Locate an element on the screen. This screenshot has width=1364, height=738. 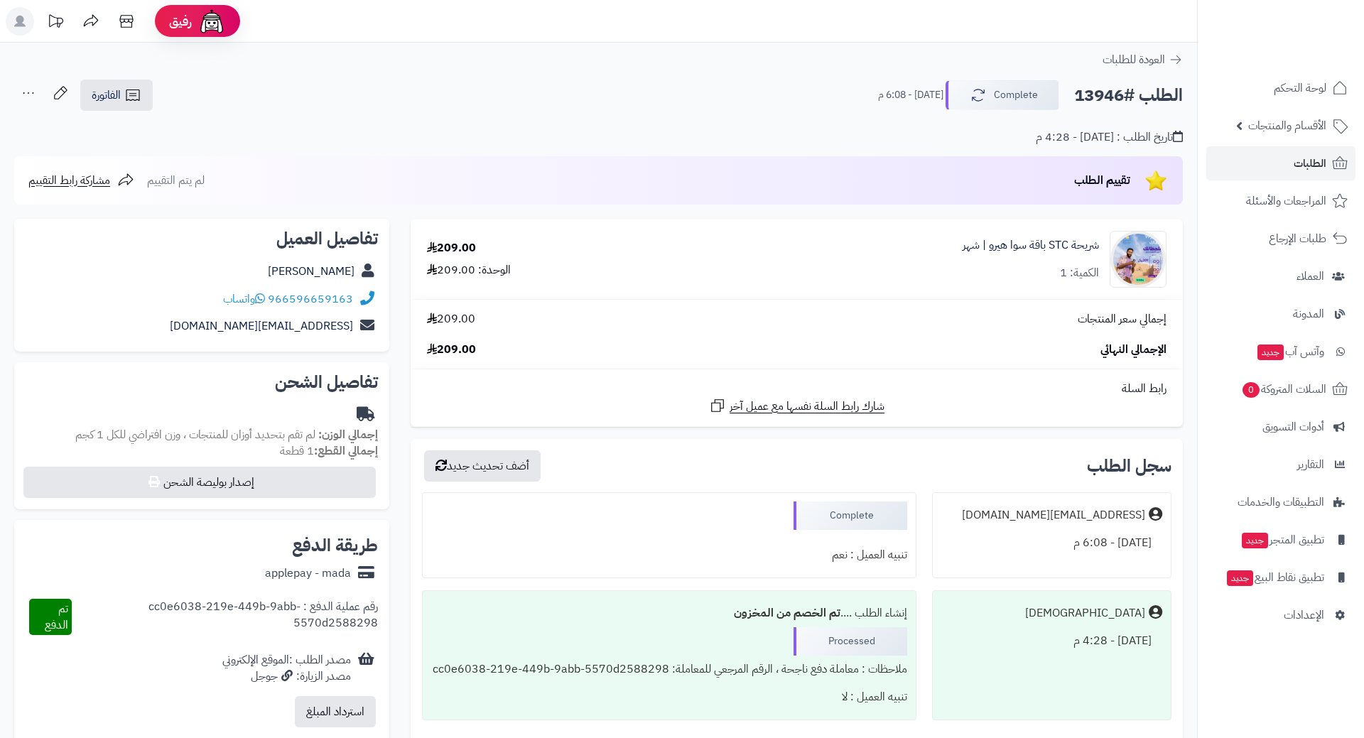
div: رابط السلة is located at coordinates (796, 389).